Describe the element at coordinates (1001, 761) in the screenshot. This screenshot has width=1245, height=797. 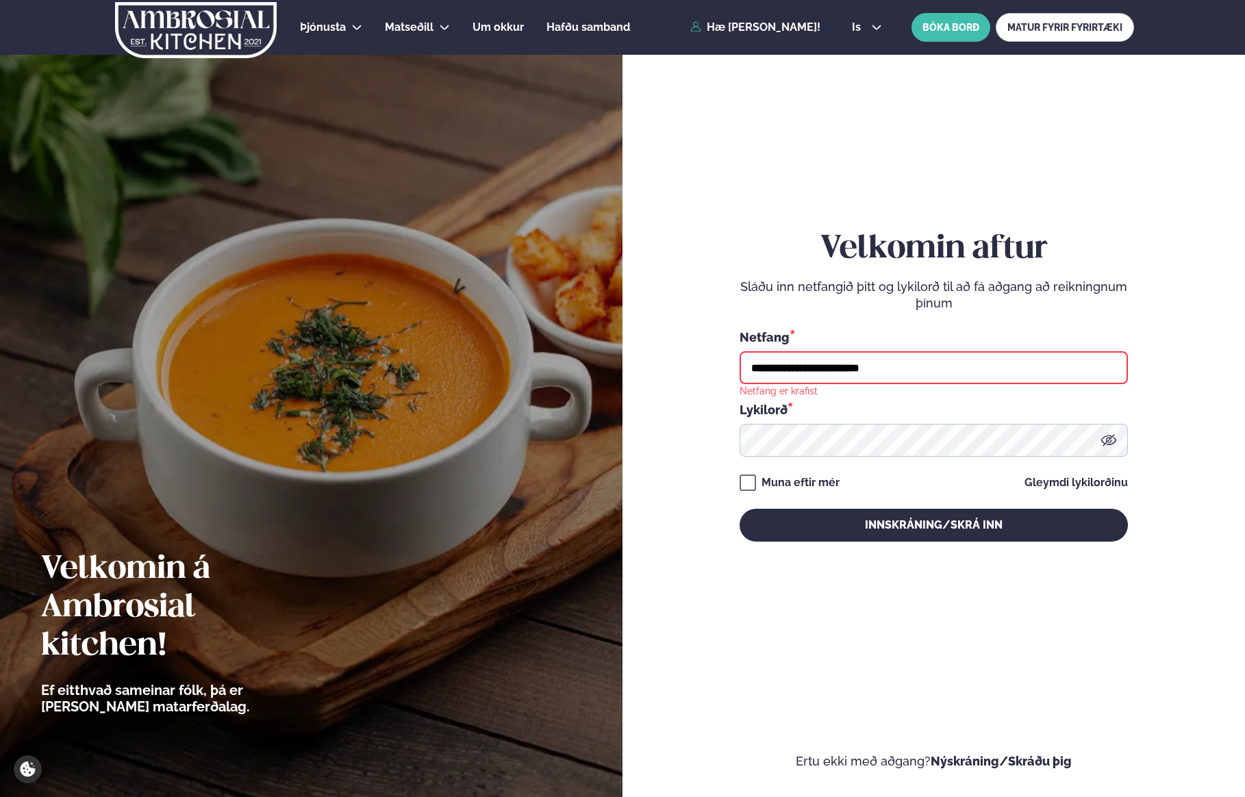
I see `a: Nýskráning/Skráðu þig` at that location.